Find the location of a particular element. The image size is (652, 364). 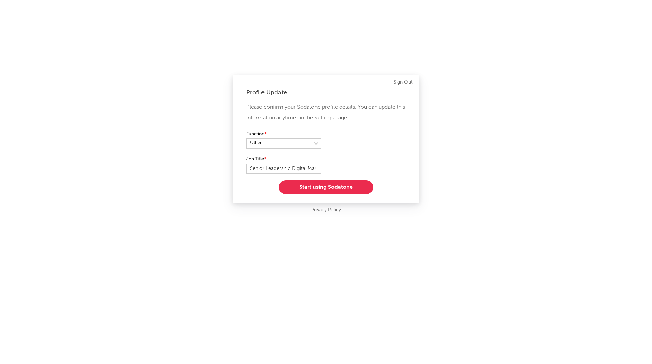

p: Please confirm your Sodatone profile details. You can update this information anytime on the Sett... is located at coordinates (326, 113).